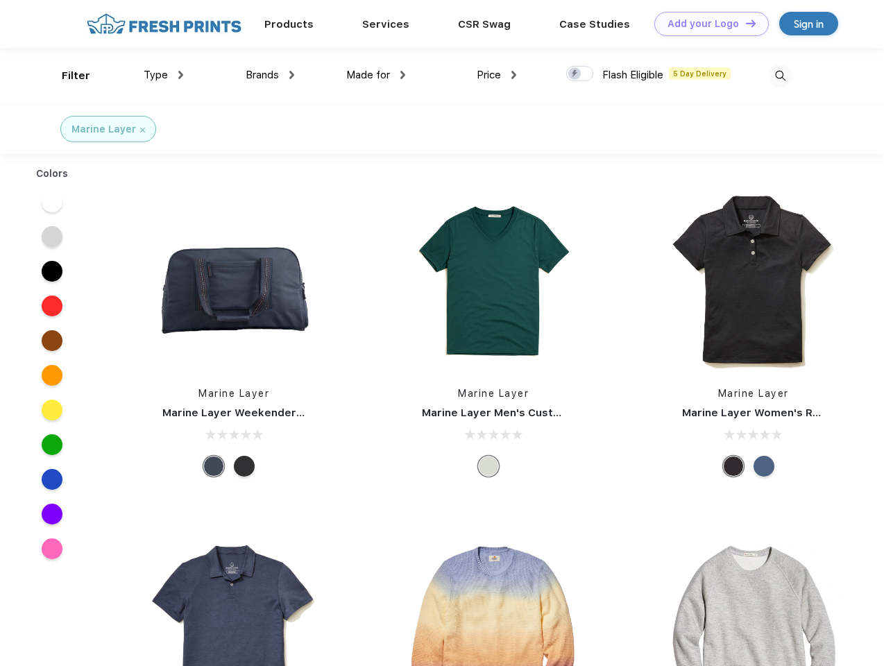  Describe the element at coordinates (751, 23) in the screenshot. I see `img: DT` at that location.